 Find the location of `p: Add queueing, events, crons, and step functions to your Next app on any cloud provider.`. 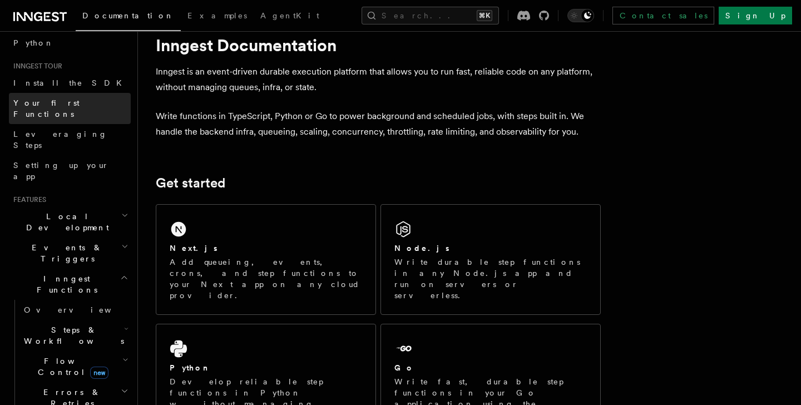

p: Add queueing, events, crons, and step functions to your Next app on any cloud provider. is located at coordinates (266, 279).